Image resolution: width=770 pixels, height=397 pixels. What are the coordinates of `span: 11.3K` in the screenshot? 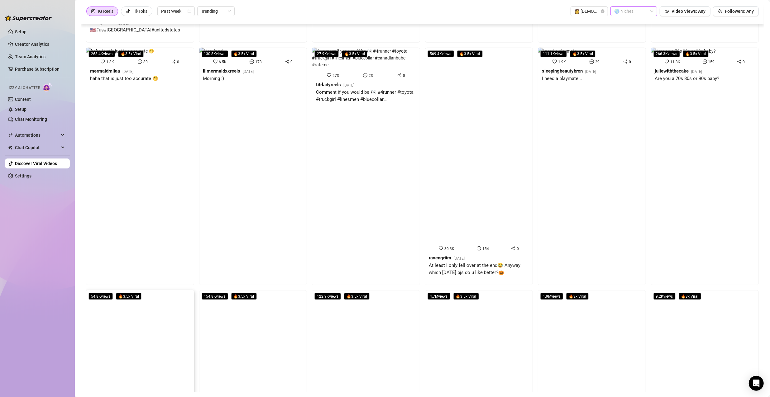 It's located at (675, 62).